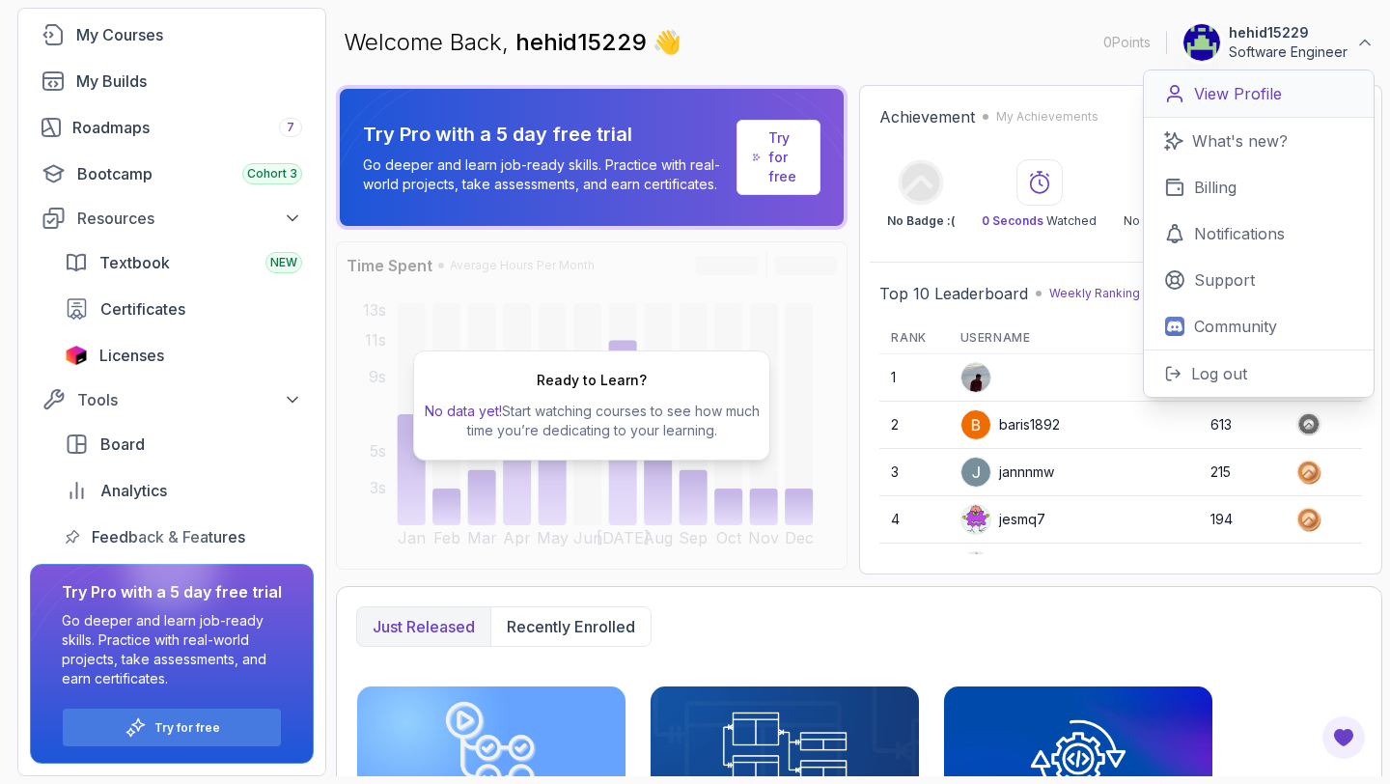 This screenshot has height=784, width=1390. I want to click on a: textbook, so click(183, 263).